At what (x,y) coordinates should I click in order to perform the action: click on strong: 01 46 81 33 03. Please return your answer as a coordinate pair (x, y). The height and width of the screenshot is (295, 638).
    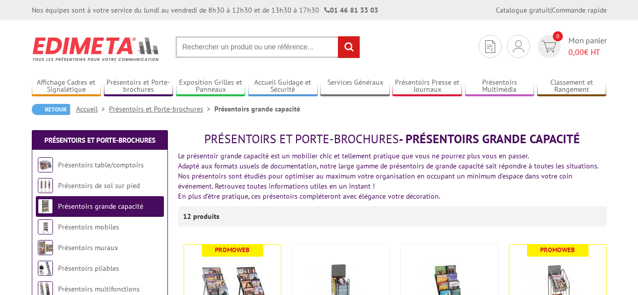
    Looking at the image, I should click on (351, 10).